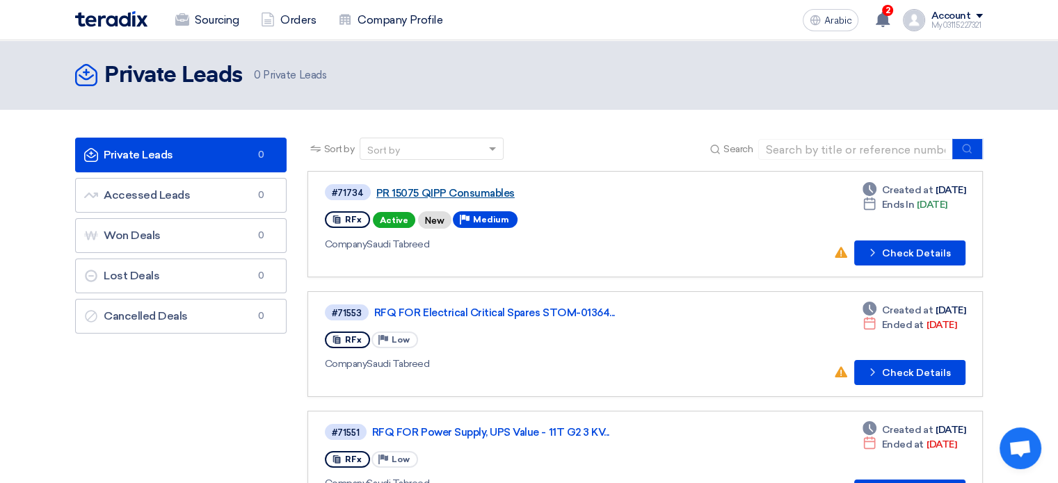  I want to click on div: Open chat, so click(1021, 449).